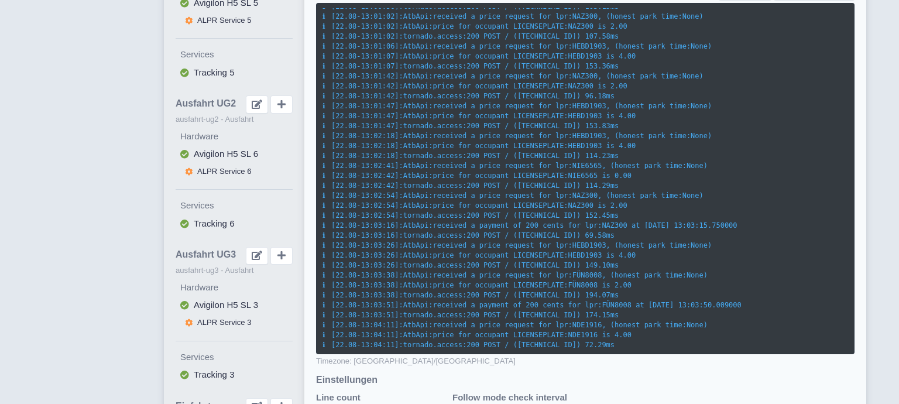 The image size is (899, 404). What do you see at coordinates (234, 119) in the screenshot?
I see `small: ausfahrt-ug2 - Ausfahrt` at bounding box center [234, 119].